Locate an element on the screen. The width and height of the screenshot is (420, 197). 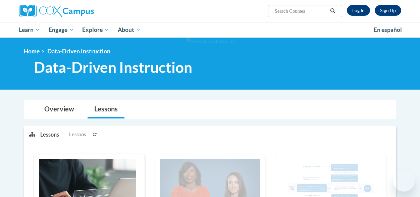
span: Engage is located at coordinates (61, 30).